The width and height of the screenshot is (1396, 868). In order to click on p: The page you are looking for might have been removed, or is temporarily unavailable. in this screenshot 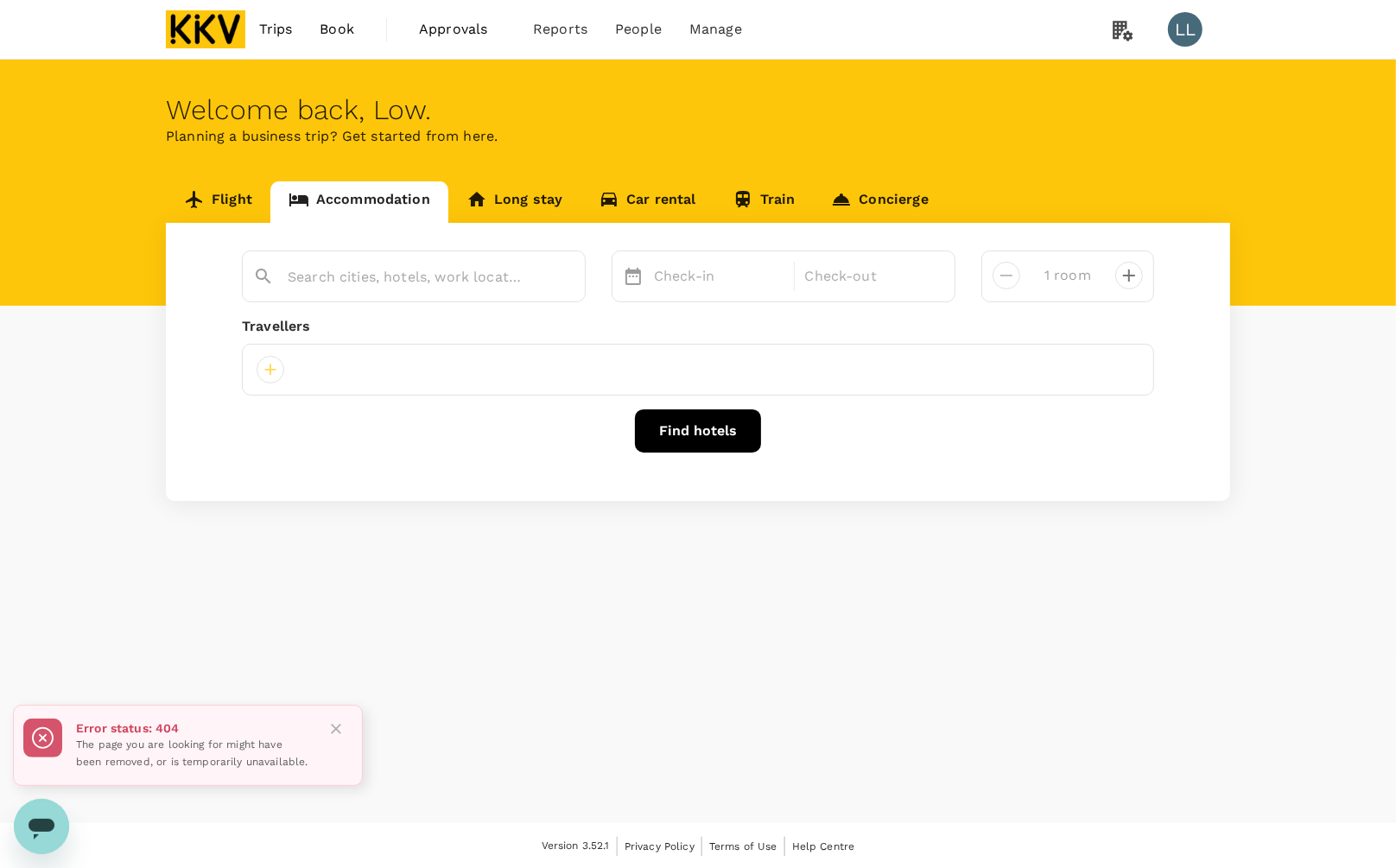, I will do `click(192, 754)`.